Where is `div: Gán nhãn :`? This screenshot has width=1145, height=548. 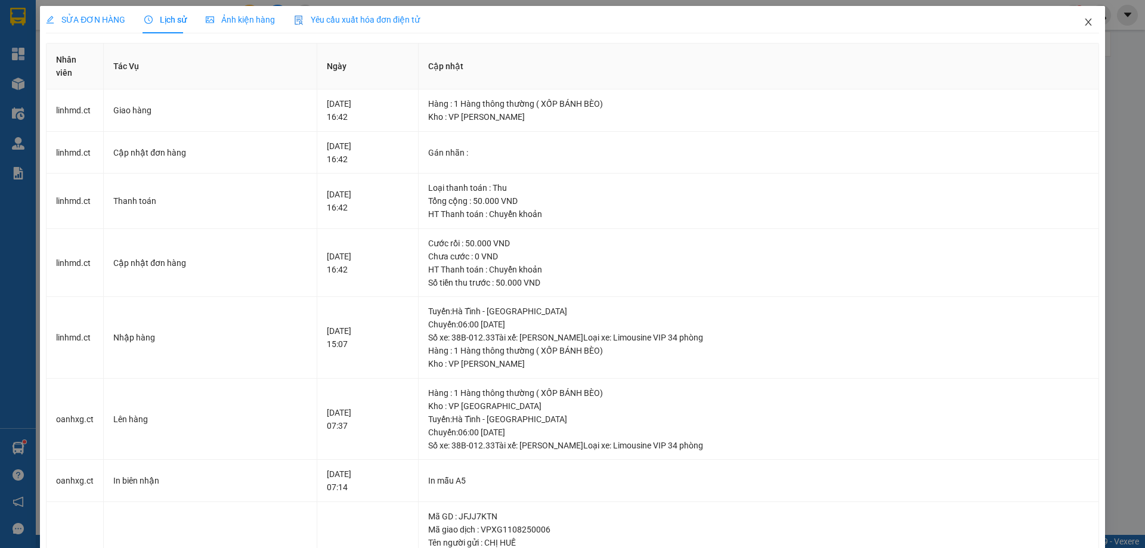 div: Gán nhãn : is located at coordinates (758, 153).